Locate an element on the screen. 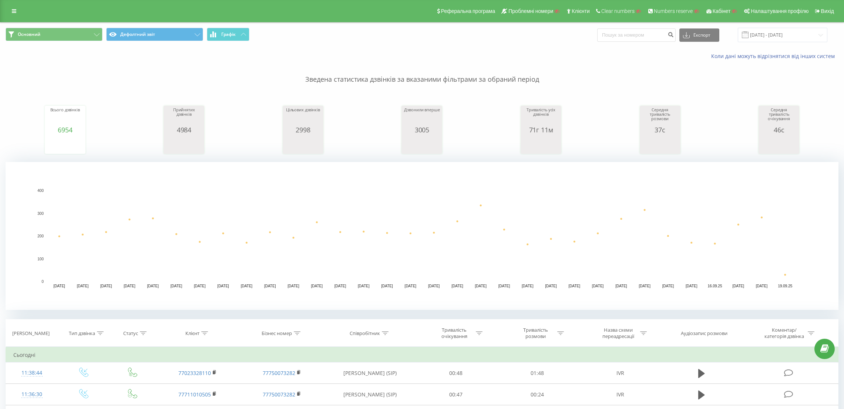 The image size is (844, 409). span: Основний is located at coordinates (29, 34).